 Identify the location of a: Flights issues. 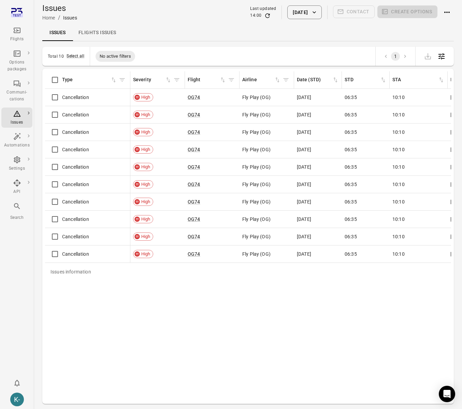
(97, 33).